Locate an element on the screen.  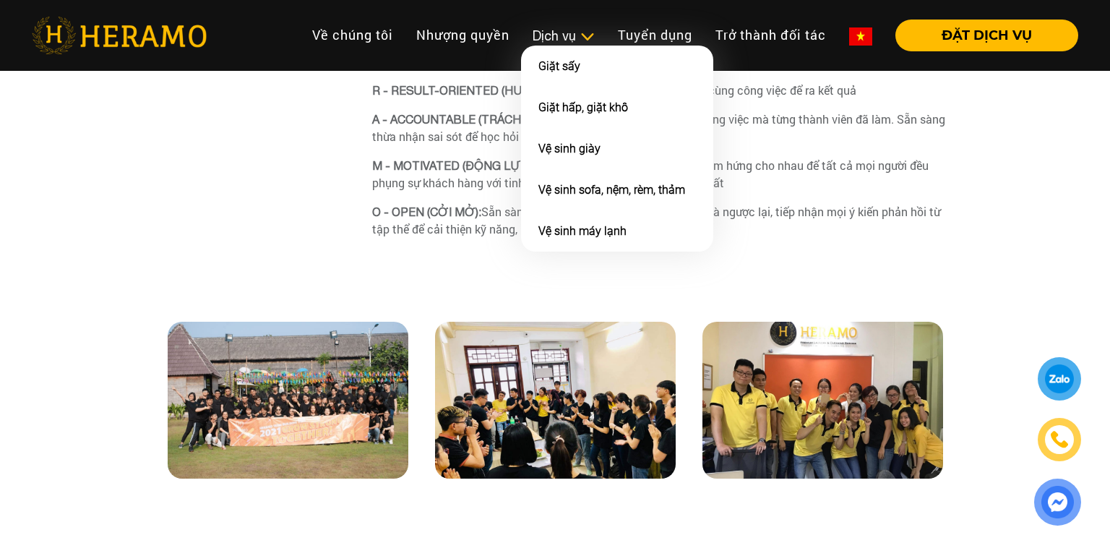
img: phone-icon is located at coordinates (1059, 439).